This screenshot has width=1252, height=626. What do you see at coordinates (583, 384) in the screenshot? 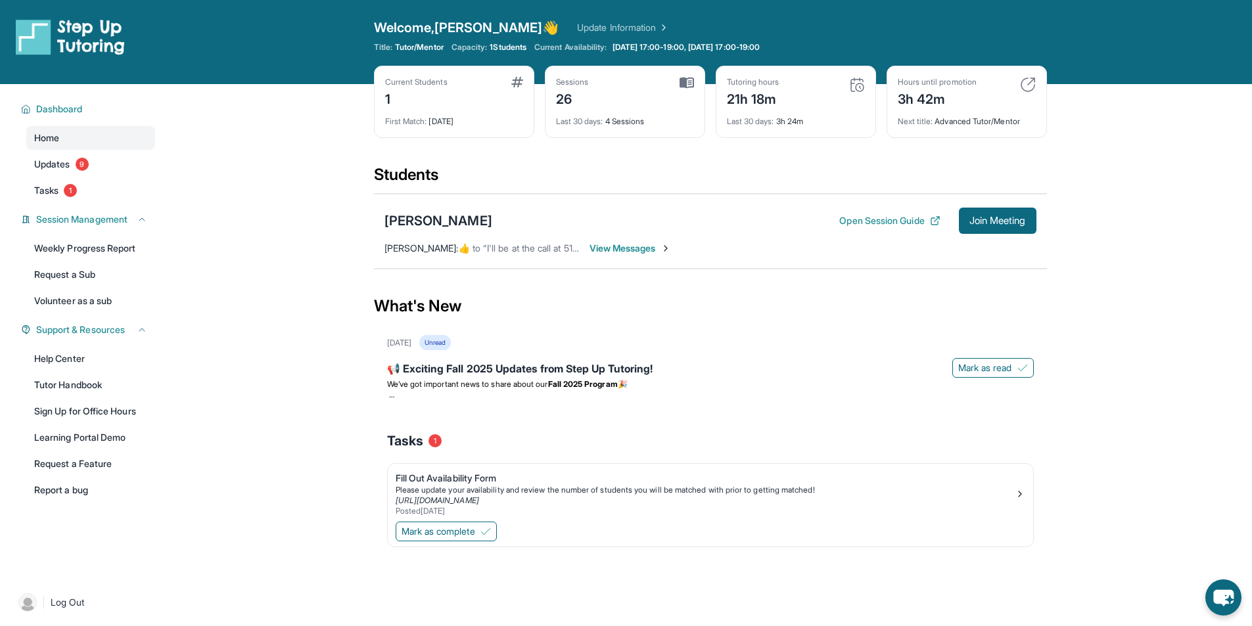
I see `strong: Fall 2025 Program` at bounding box center [583, 384].